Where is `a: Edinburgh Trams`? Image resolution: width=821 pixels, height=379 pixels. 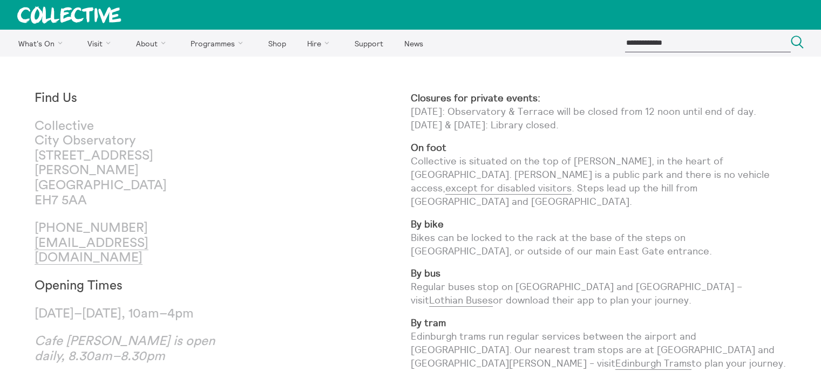
a: Edinburgh Trams is located at coordinates (653, 364).